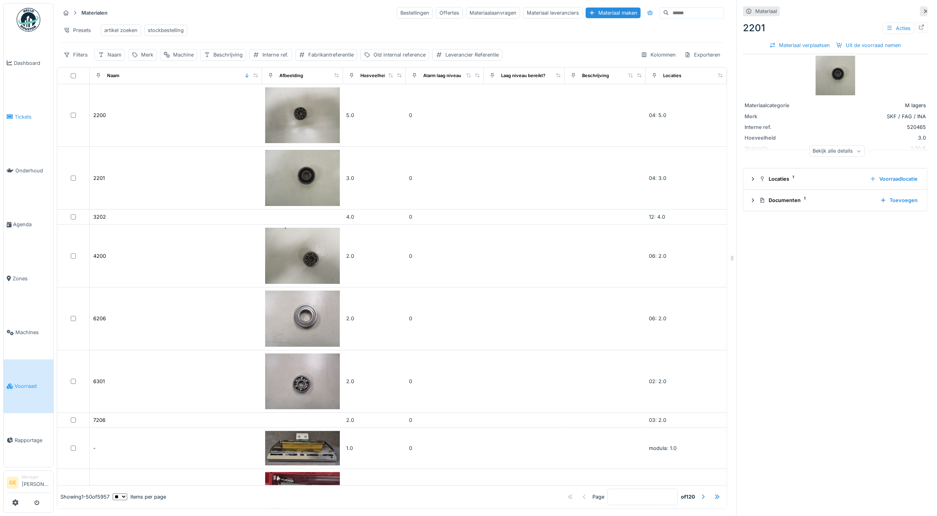 This screenshot has width=937, height=516. What do you see at coordinates (523, 75) in the screenshot?
I see `div: Laag niveau bereikt?` at bounding box center [523, 75].